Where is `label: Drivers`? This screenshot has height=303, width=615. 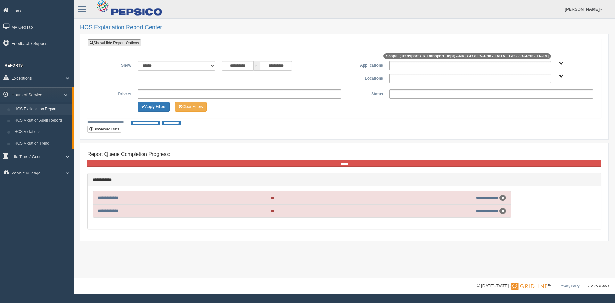
label: Drivers is located at coordinates (113, 93).